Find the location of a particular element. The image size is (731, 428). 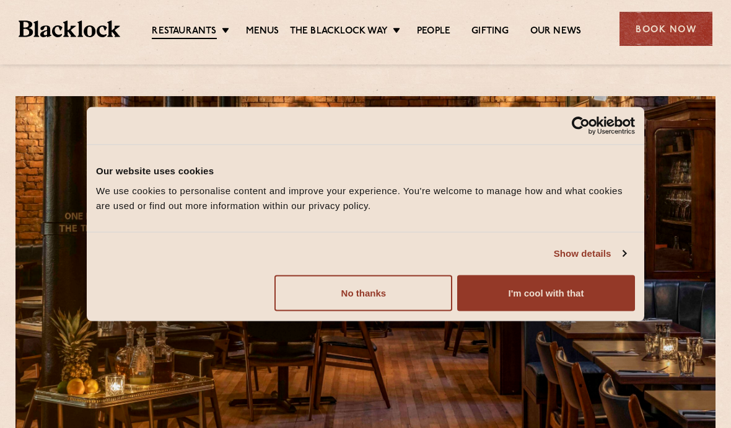

div: Book Now is located at coordinates (666, 29).